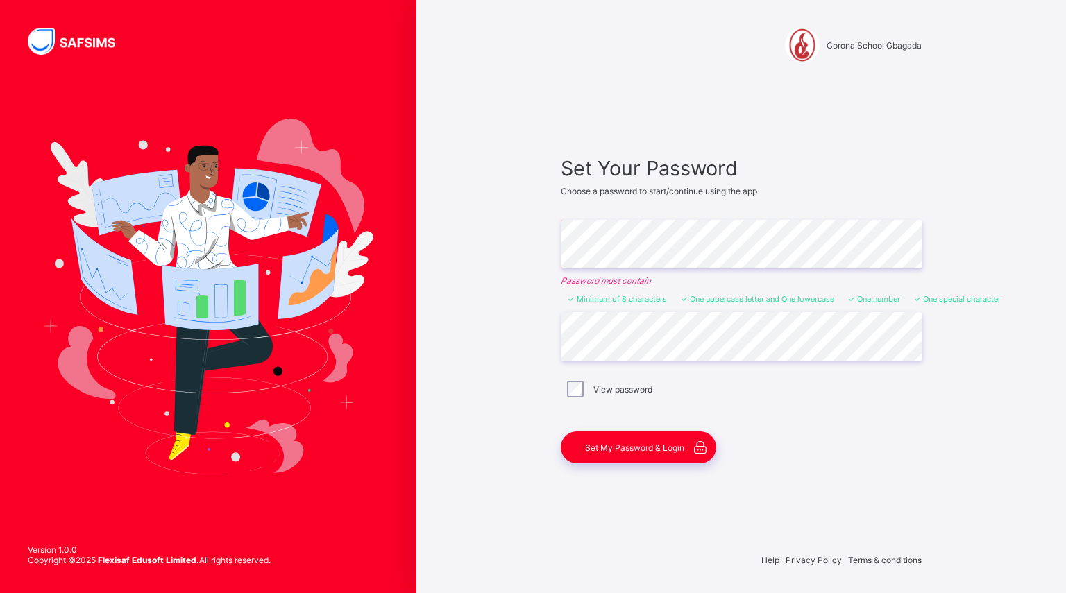 This screenshot has height=593, width=1066. What do you see at coordinates (634, 448) in the screenshot?
I see `span: Set My Password & Login` at bounding box center [634, 448].